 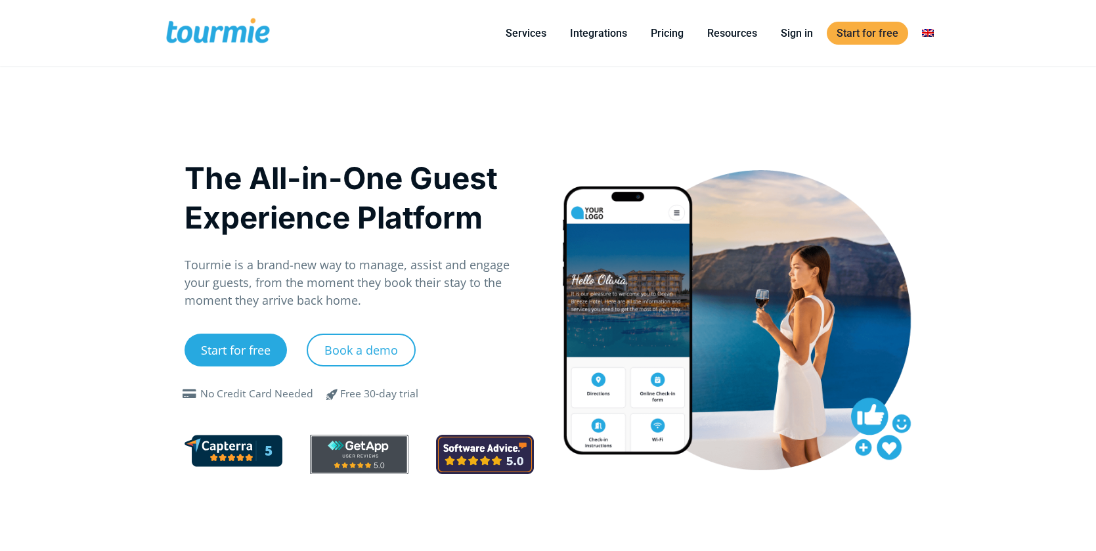 What do you see at coordinates (598, 33) in the screenshot?
I see `a: Integrations` at bounding box center [598, 33].